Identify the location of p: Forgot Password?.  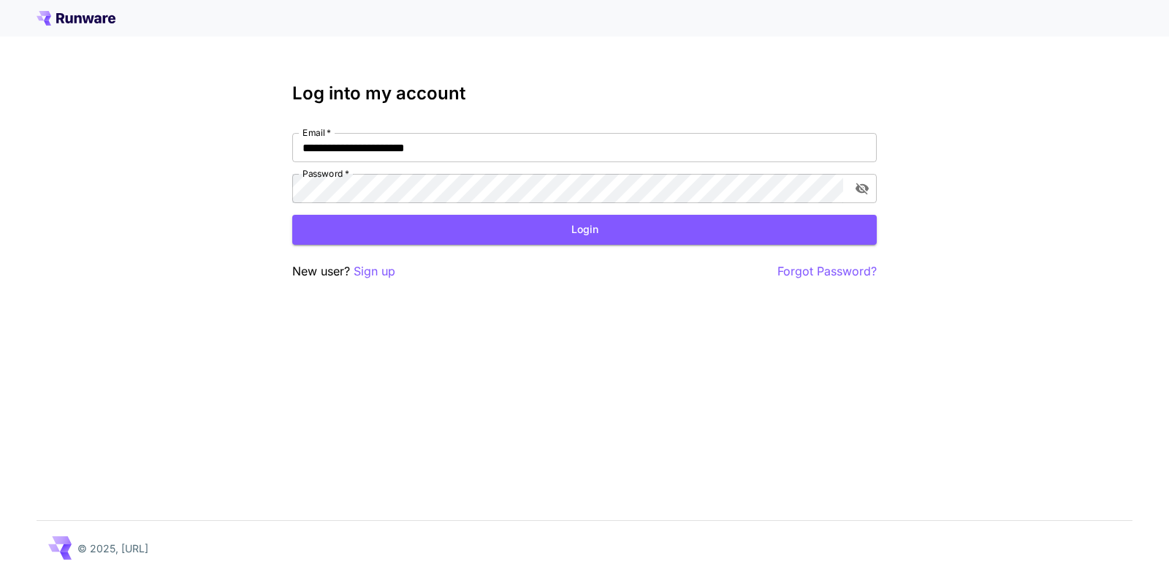
(827, 271).